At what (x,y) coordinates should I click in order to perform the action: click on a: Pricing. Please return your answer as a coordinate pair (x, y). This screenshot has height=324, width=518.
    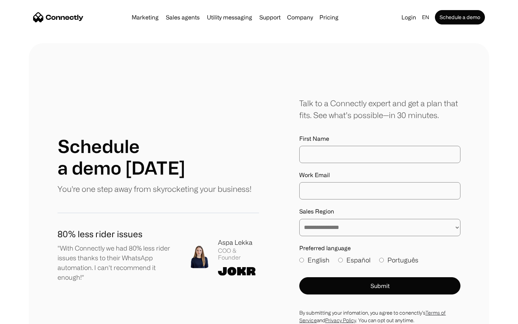
    Looking at the image, I should click on (329, 17).